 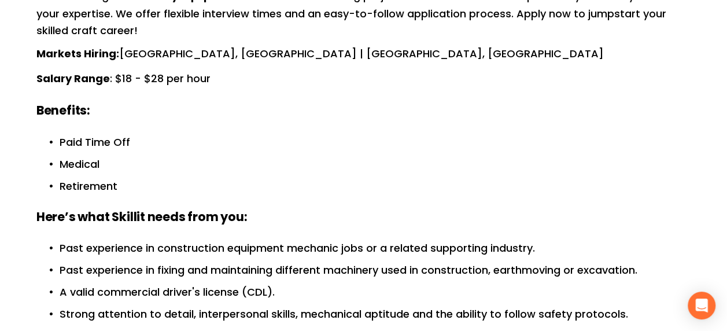 What do you see at coordinates (375, 314) in the screenshot?
I see `p: Strong attention to detail, interpersonal skills, mechanical aptitude and the ability to follow s...` at bounding box center [375, 314].